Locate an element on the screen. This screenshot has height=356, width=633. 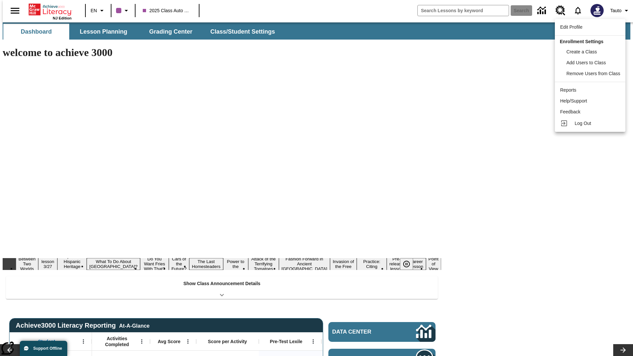
span: Enrollment Settings is located at coordinates (582, 42).